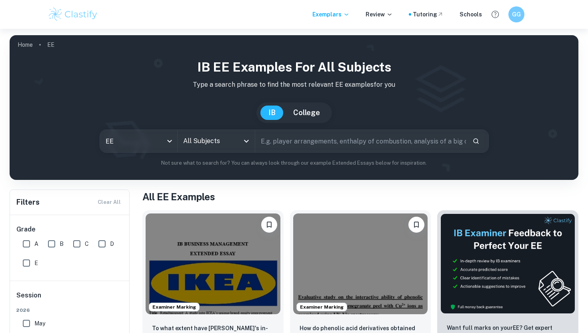 The height and width of the screenshot is (333, 588). What do you see at coordinates (36, 263) in the screenshot?
I see `span: E` at bounding box center [36, 263].